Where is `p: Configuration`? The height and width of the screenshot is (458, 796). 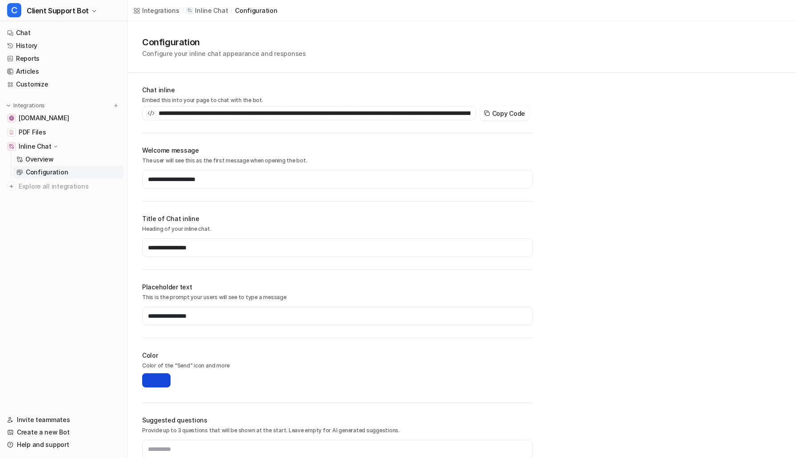 p: Configuration is located at coordinates (47, 172).